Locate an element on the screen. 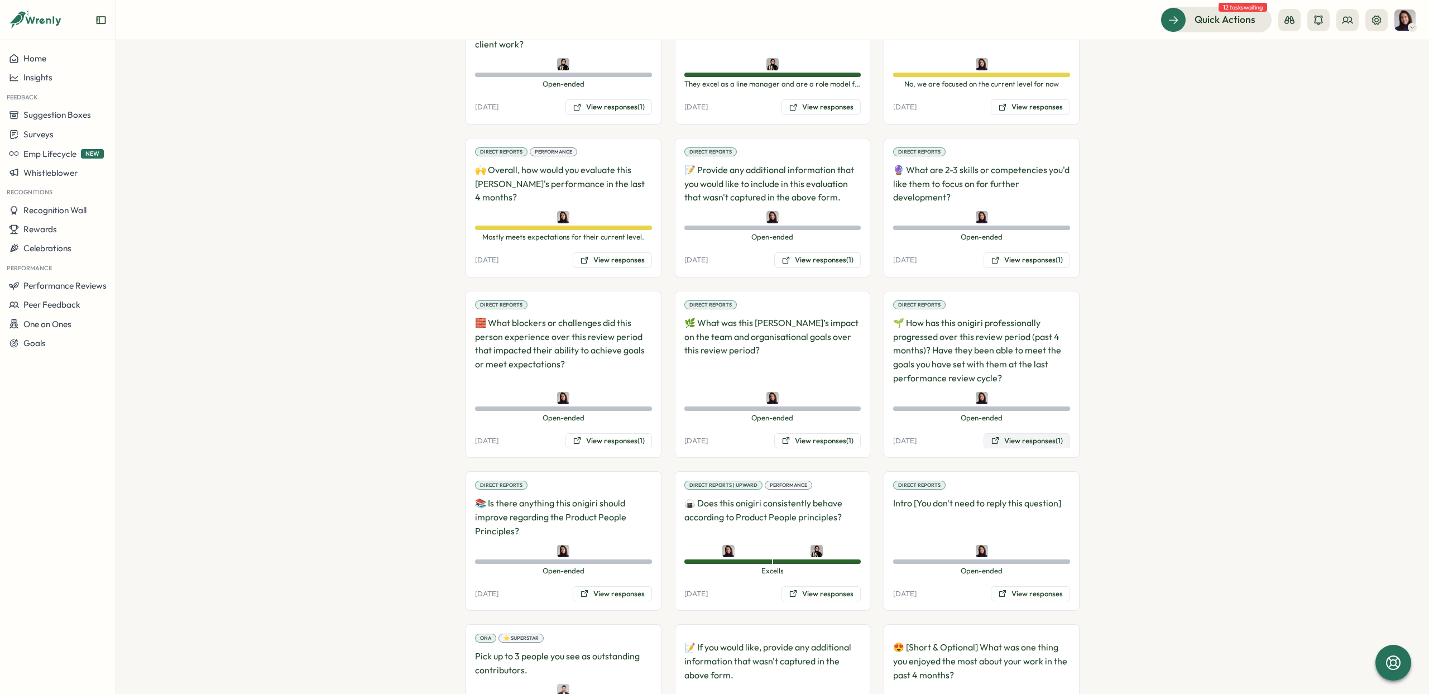 This screenshot has height=694, width=1429. span: Quick Actions is located at coordinates (1225, 20).